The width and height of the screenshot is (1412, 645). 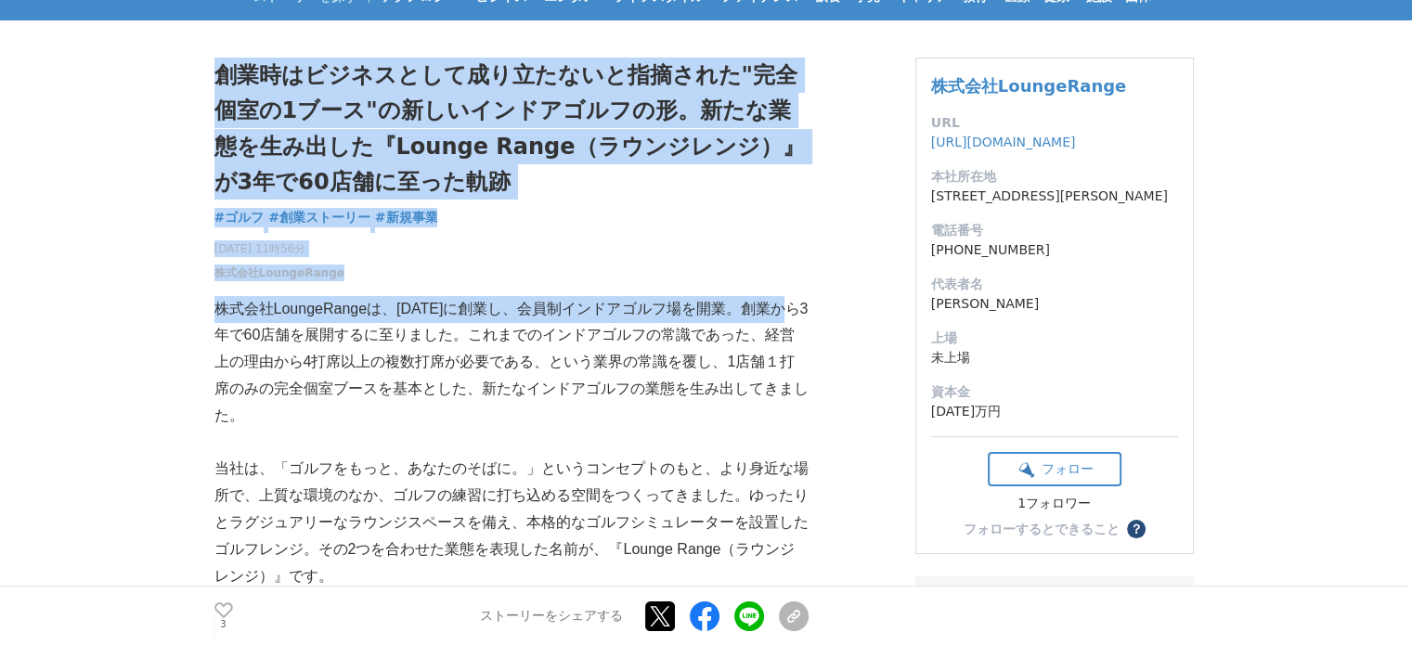 I want to click on dd: 未上場, so click(x=1054, y=357).